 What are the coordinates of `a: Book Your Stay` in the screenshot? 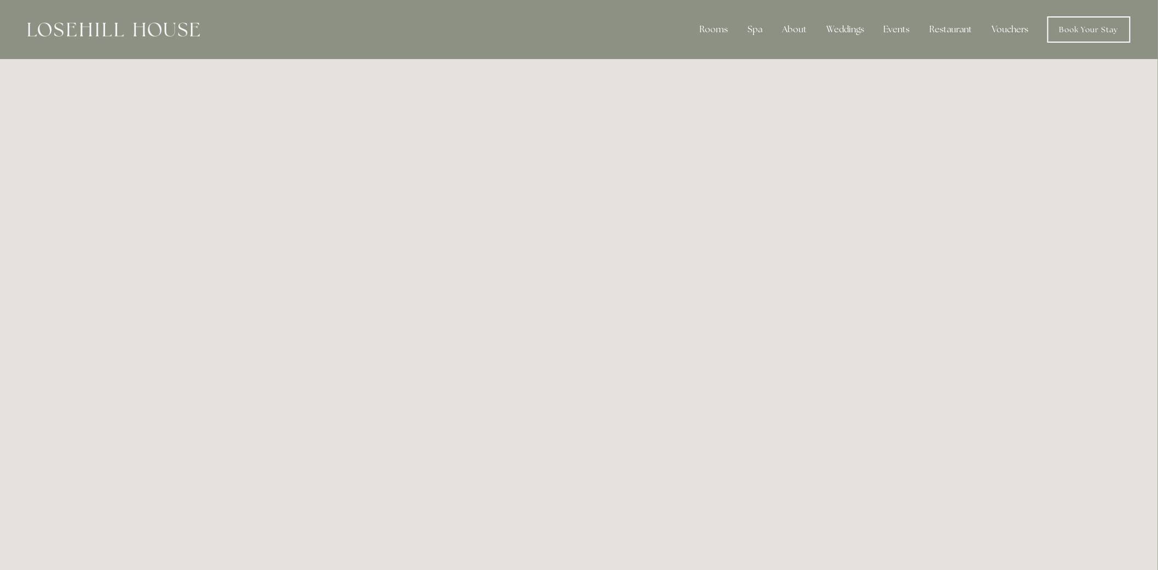 It's located at (1089, 30).